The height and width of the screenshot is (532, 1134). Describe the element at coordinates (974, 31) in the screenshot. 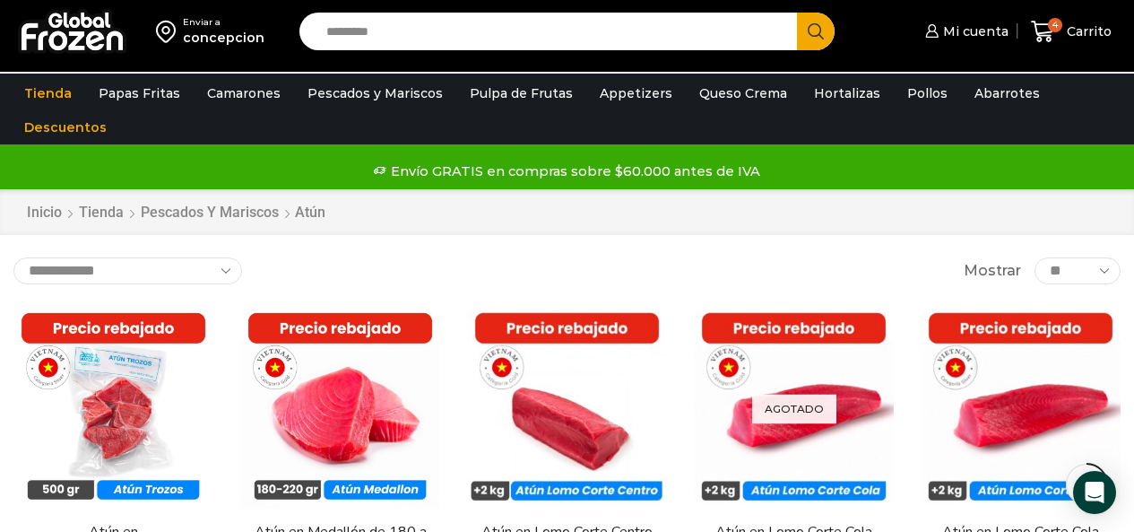

I see `span: Mi cuenta` at that location.